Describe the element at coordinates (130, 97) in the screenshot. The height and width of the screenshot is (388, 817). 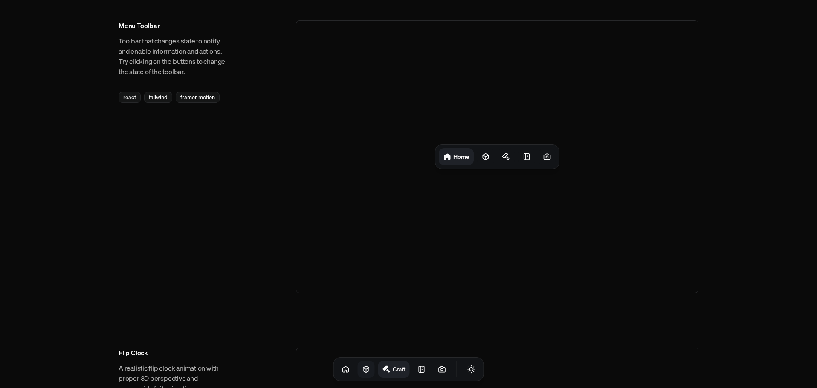
I see `div: react` at that location.